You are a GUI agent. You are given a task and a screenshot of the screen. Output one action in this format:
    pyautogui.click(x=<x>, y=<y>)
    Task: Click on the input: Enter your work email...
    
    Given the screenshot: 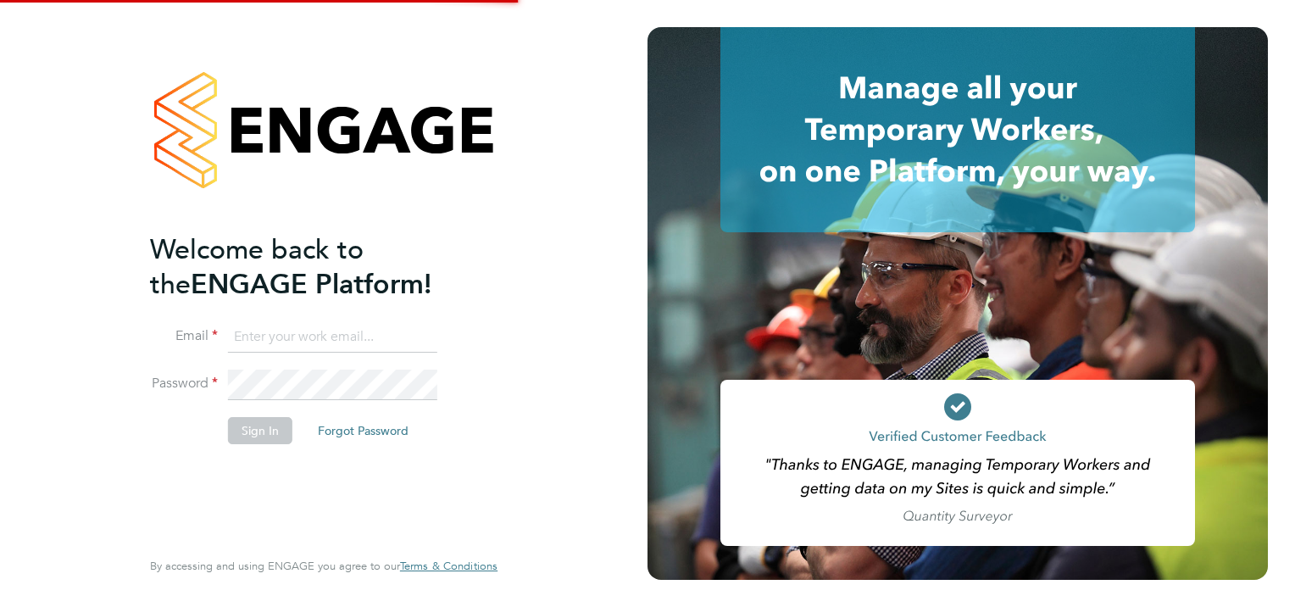 What is the action you would take?
    pyautogui.click(x=332, y=337)
    